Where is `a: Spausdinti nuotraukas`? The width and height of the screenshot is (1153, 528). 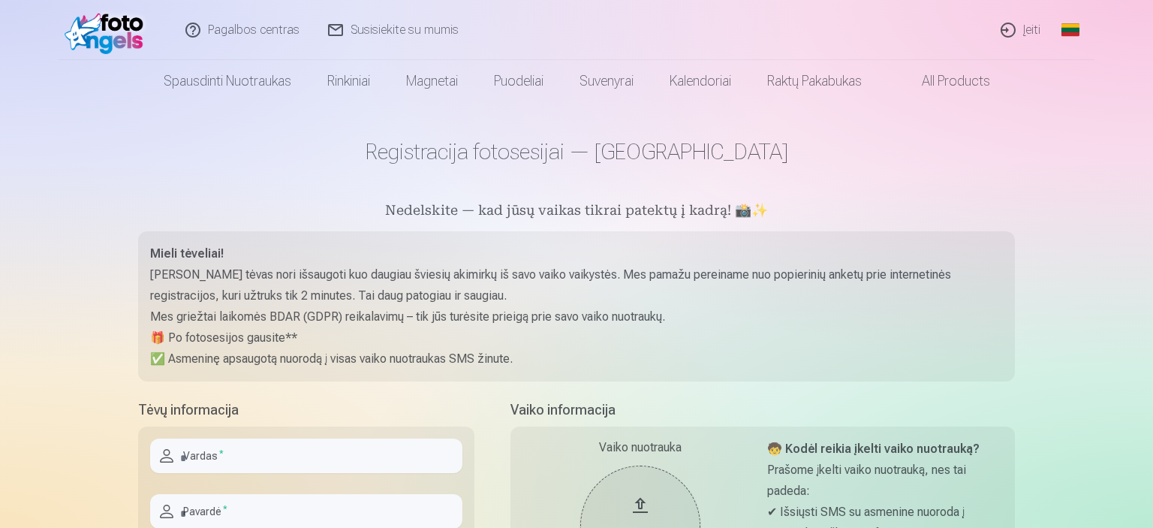
a: Spausdinti nuotraukas is located at coordinates (227, 81).